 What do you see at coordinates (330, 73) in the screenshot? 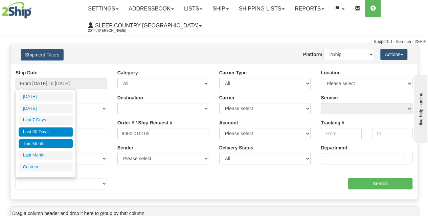
I see `label: Location` at bounding box center [330, 73].